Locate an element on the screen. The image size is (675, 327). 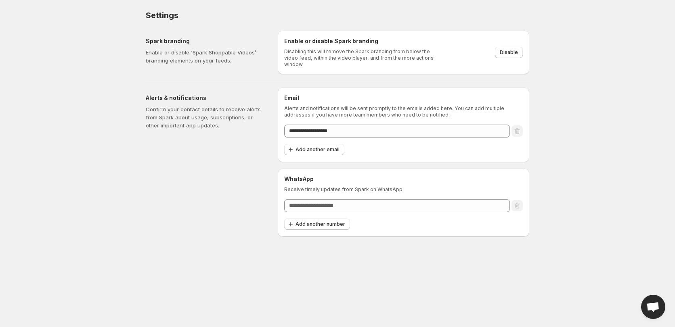
button: Disable is located at coordinates (509, 52).